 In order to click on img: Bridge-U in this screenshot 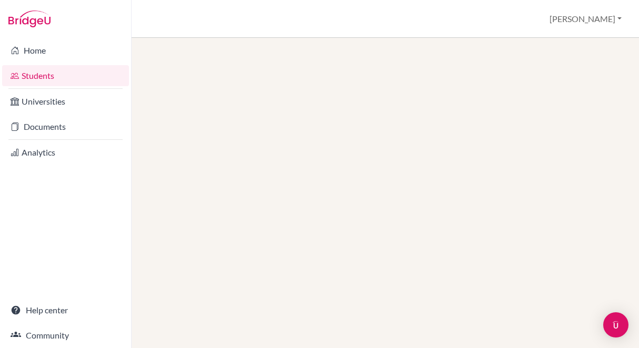, I will do `click(29, 19)`.